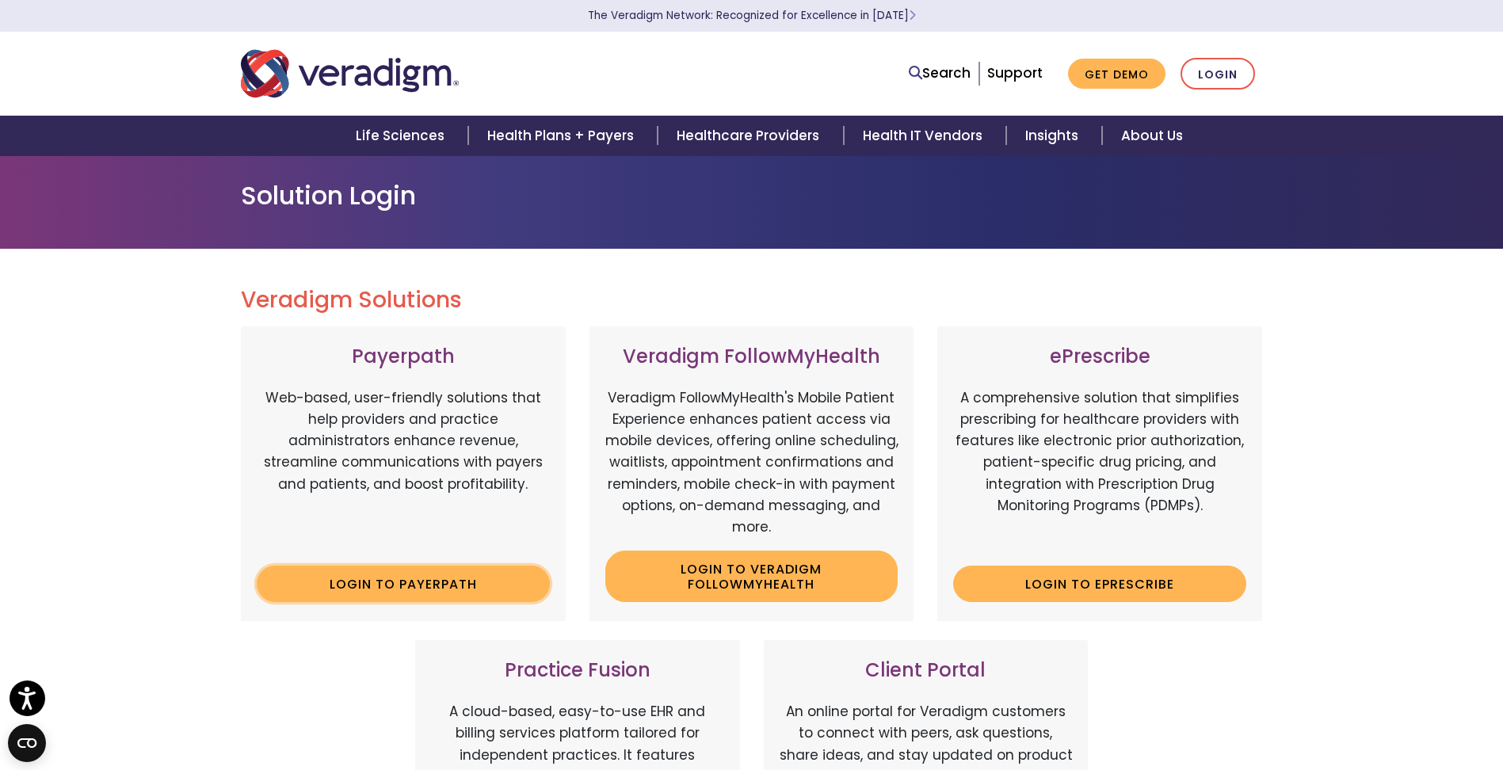 The height and width of the screenshot is (770, 1503). I want to click on a: Login to ePrescribe, so click(1100, 584).